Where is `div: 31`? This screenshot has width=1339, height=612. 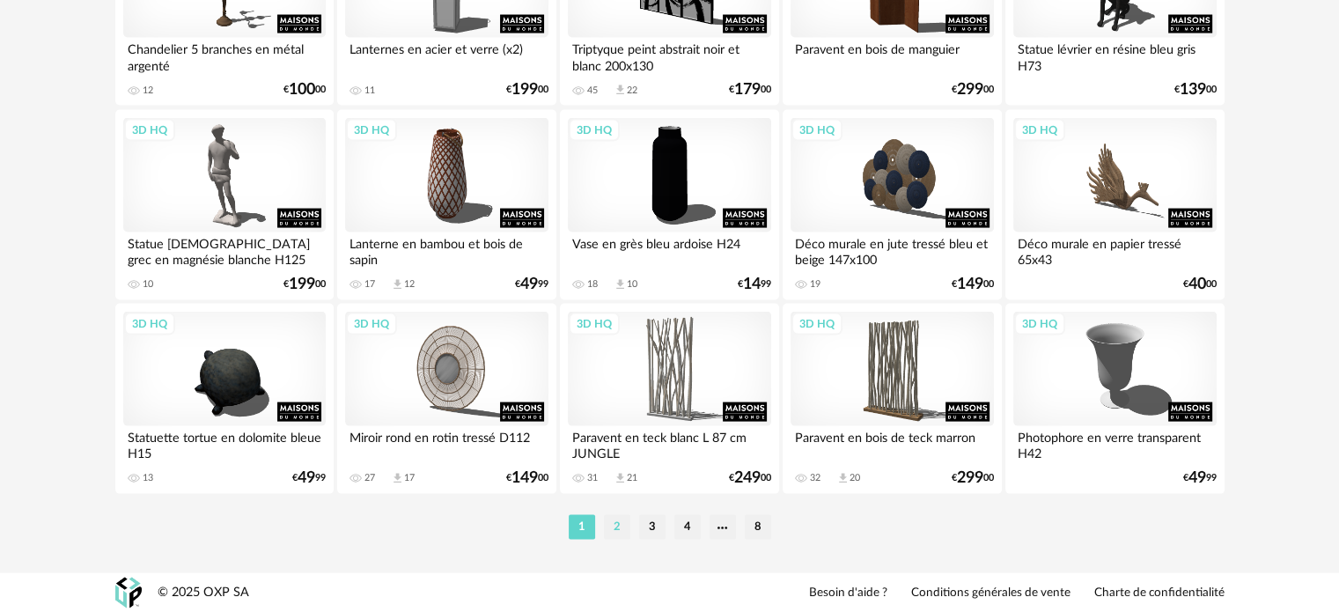 div: 31 is located at coordinates (592, 478).